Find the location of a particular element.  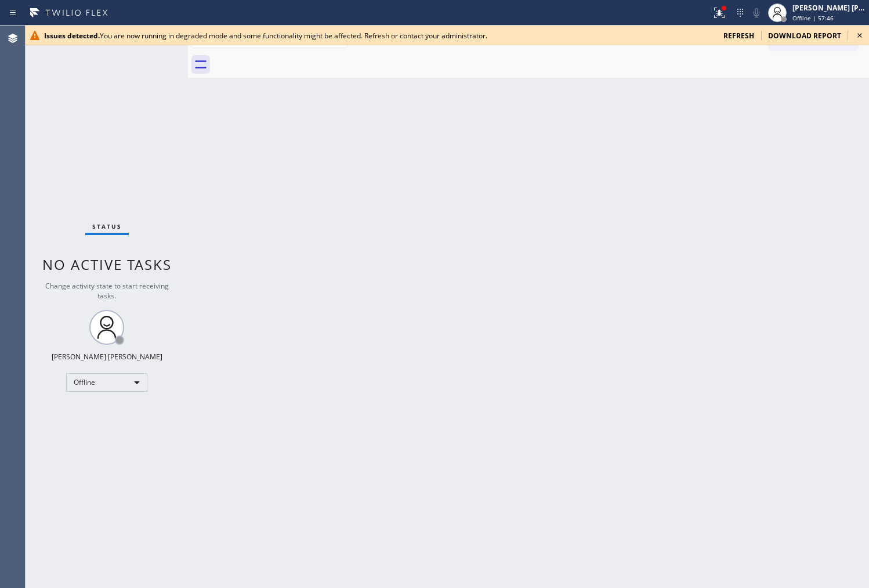

button: Mute is located at coordinates (756, 13).